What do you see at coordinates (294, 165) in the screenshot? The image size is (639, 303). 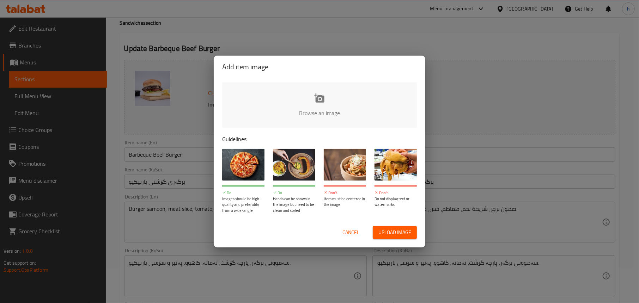 I see `img: guide-img-2@3x.jpg` at bounding box center [294, 165].